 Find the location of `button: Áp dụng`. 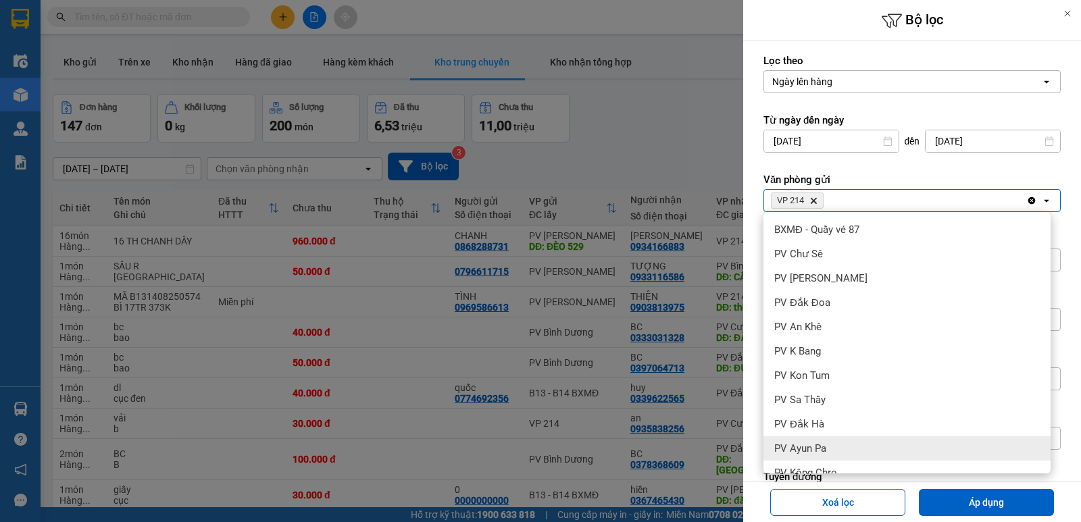

button: Áp dụng is located at coordinates (987, 503).